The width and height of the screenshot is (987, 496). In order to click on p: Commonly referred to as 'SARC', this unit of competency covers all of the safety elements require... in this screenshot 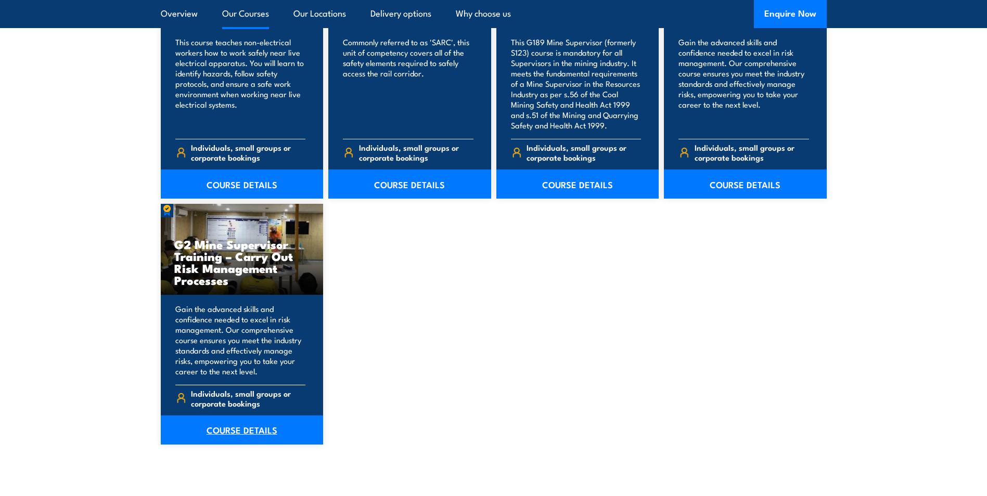, I will do `click(408, 84)`.